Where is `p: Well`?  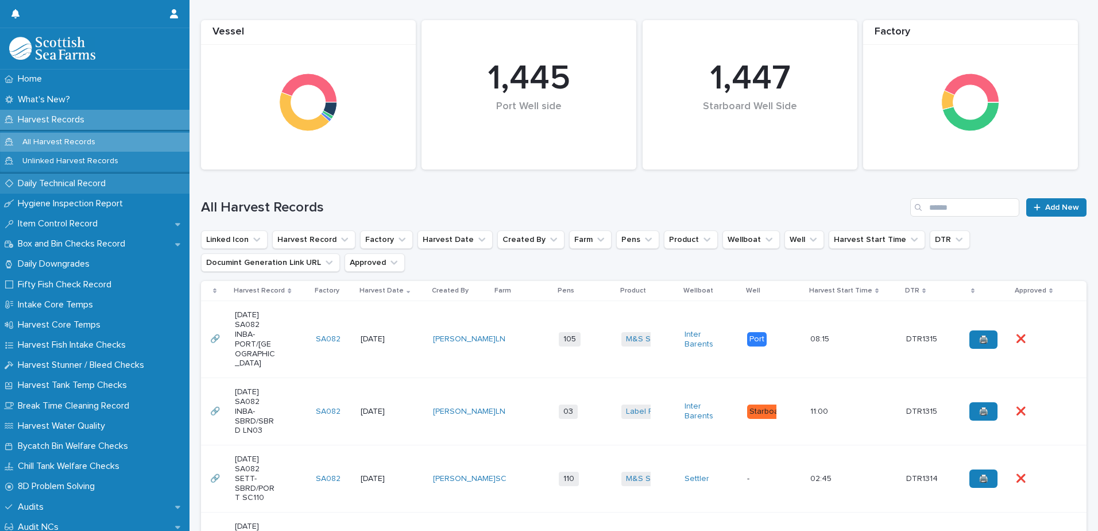
p: Well is located at coordinates (753, 291).